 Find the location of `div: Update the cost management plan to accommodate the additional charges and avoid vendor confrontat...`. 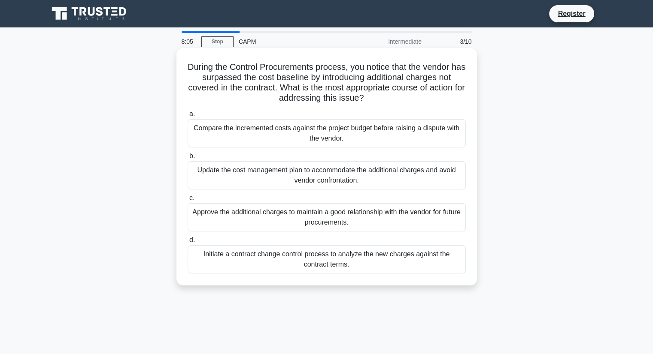

div: Update the cost management plan to accommodate the additional charges and avoid vendor confrontat... is located at coordinates (326, 175).